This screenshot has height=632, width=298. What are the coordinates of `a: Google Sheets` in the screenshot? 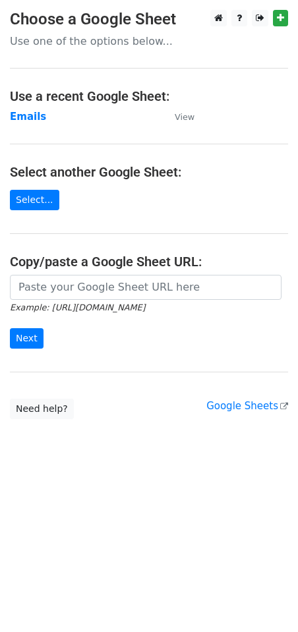 It's located at (247, 406).